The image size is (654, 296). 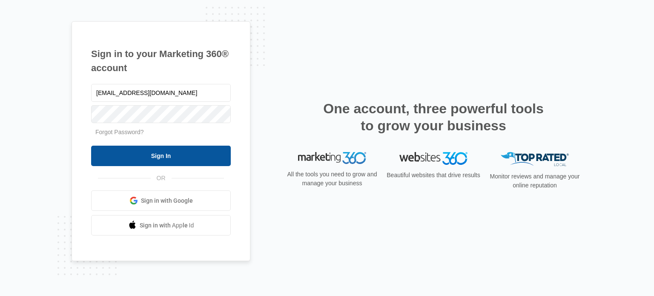 I want to click on h1: Sign in to your Marketing 360® account, so click(x=161, y=61).